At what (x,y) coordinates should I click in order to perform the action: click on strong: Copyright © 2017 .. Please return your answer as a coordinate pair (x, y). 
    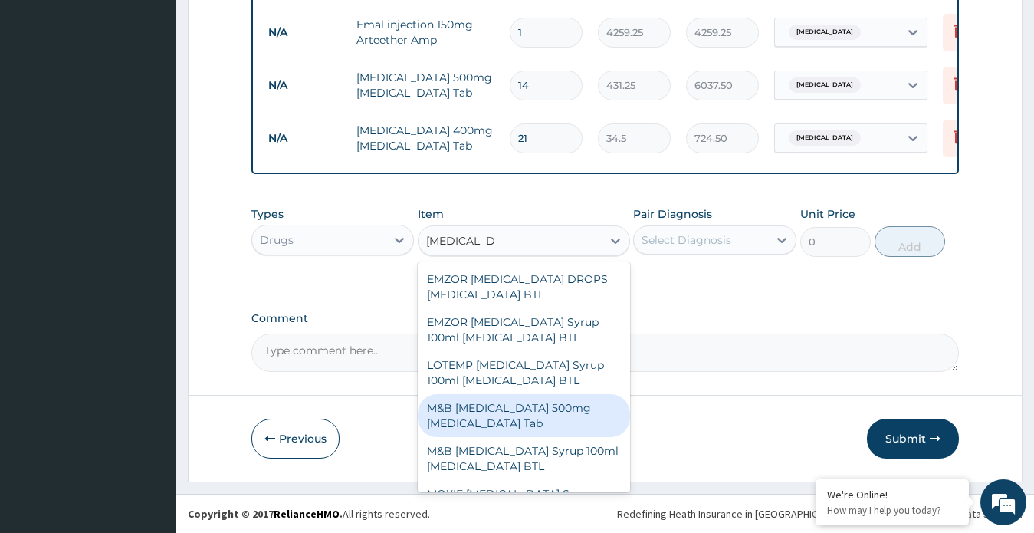
    Looking at the image, I should click on (265, 514).